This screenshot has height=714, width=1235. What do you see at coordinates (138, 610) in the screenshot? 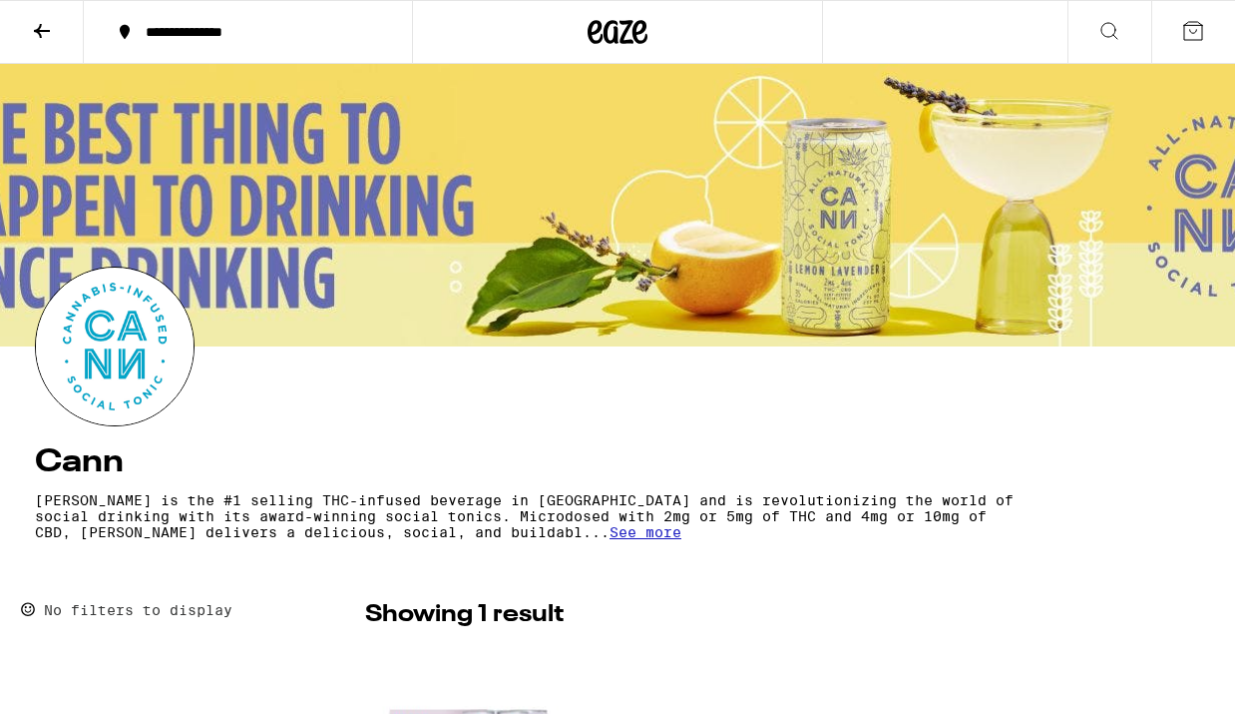
I see `p: No filters to display` at bounding box center [138, 610].